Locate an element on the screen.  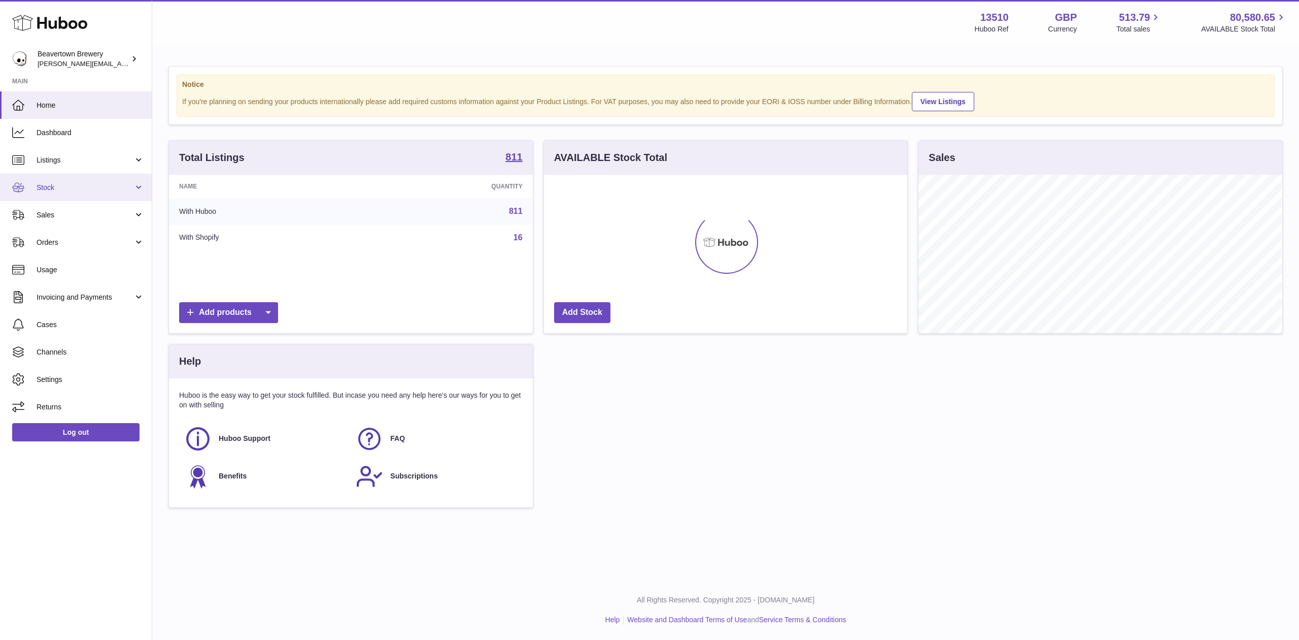
a: FAQ is located at coordinates (437, 439).